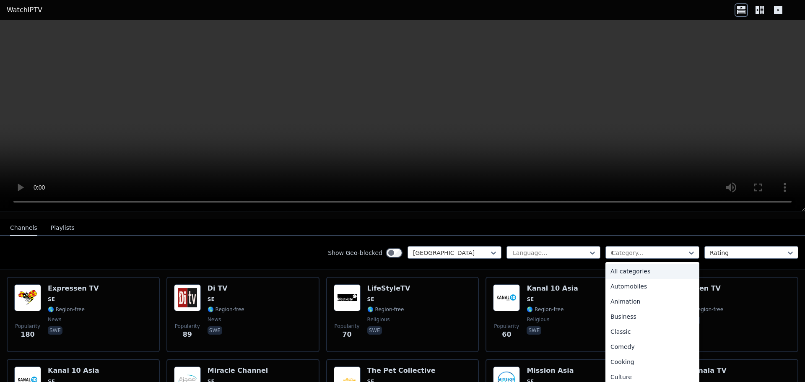 The width and height of the screenshot is (805, 382). Describe the element at coordinates (355, 253) in the screenshot. I see `label: Show Geo-blocked` at that location.